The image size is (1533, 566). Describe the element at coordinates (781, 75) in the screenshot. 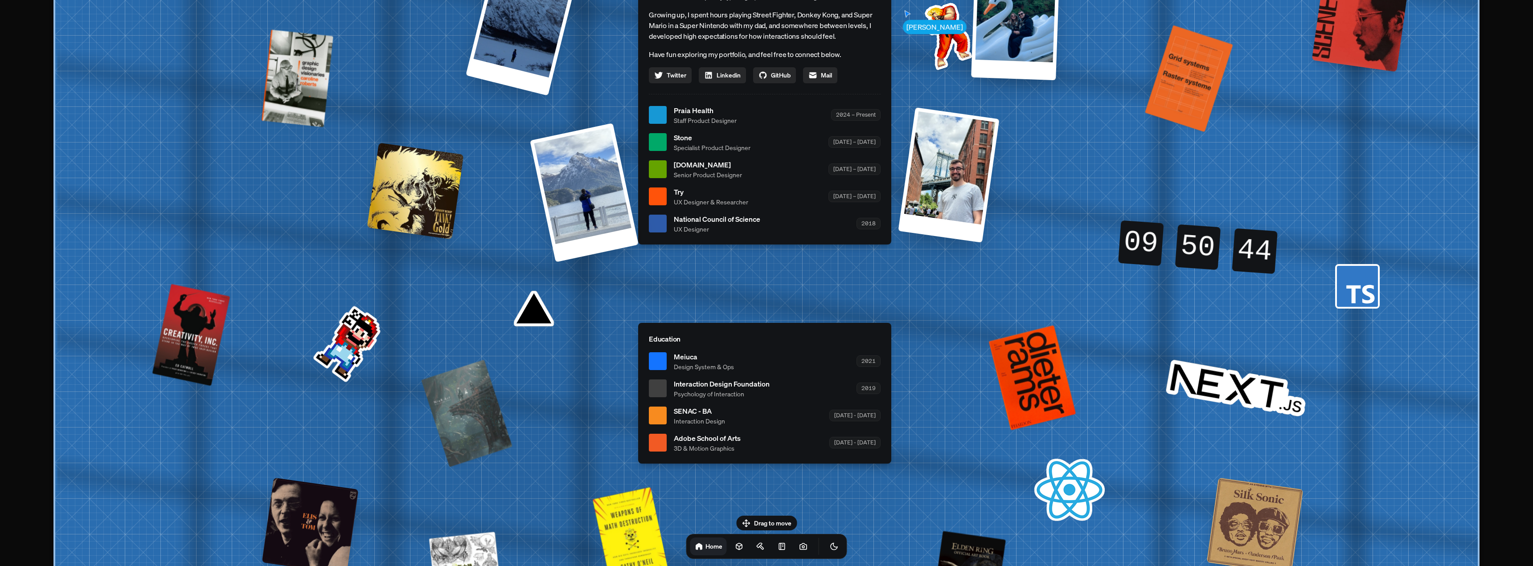

I see `span: GitHub` at that location.